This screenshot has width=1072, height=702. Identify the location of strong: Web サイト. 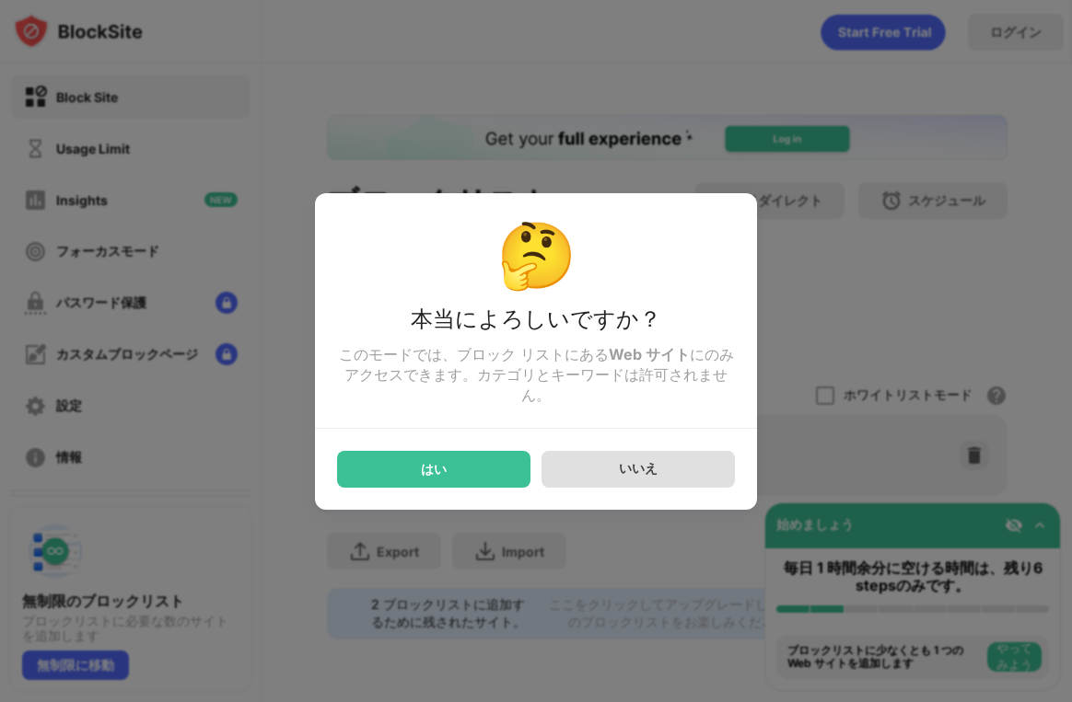
(649, 354).